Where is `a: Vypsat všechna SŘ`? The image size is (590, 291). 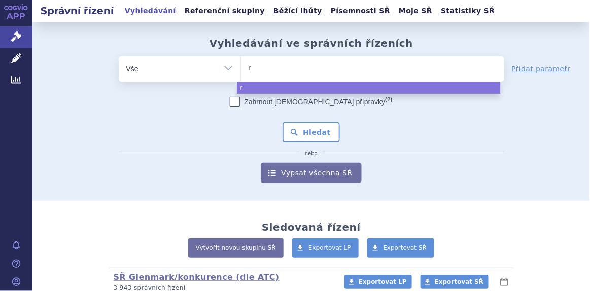 a: Vypsat všechna SŘ is located at coordinates (311, 173).